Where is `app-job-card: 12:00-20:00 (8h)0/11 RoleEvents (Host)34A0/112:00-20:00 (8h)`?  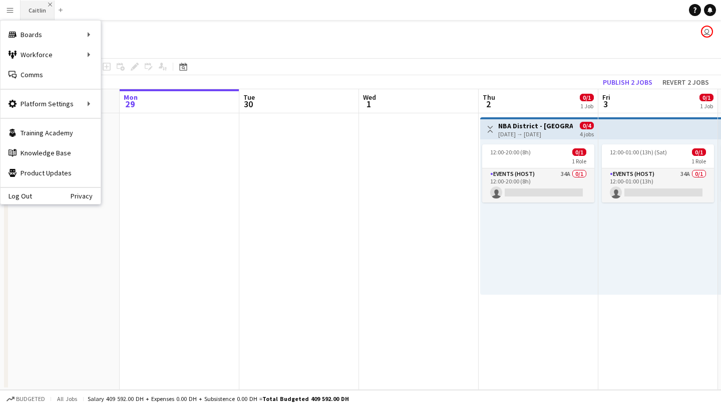
app-job-card: 12:00-20:00 (8h)0/11 RoleEvents (Host)34A0/112:00-20:00 (8h) is located at coordinates (538, 173).